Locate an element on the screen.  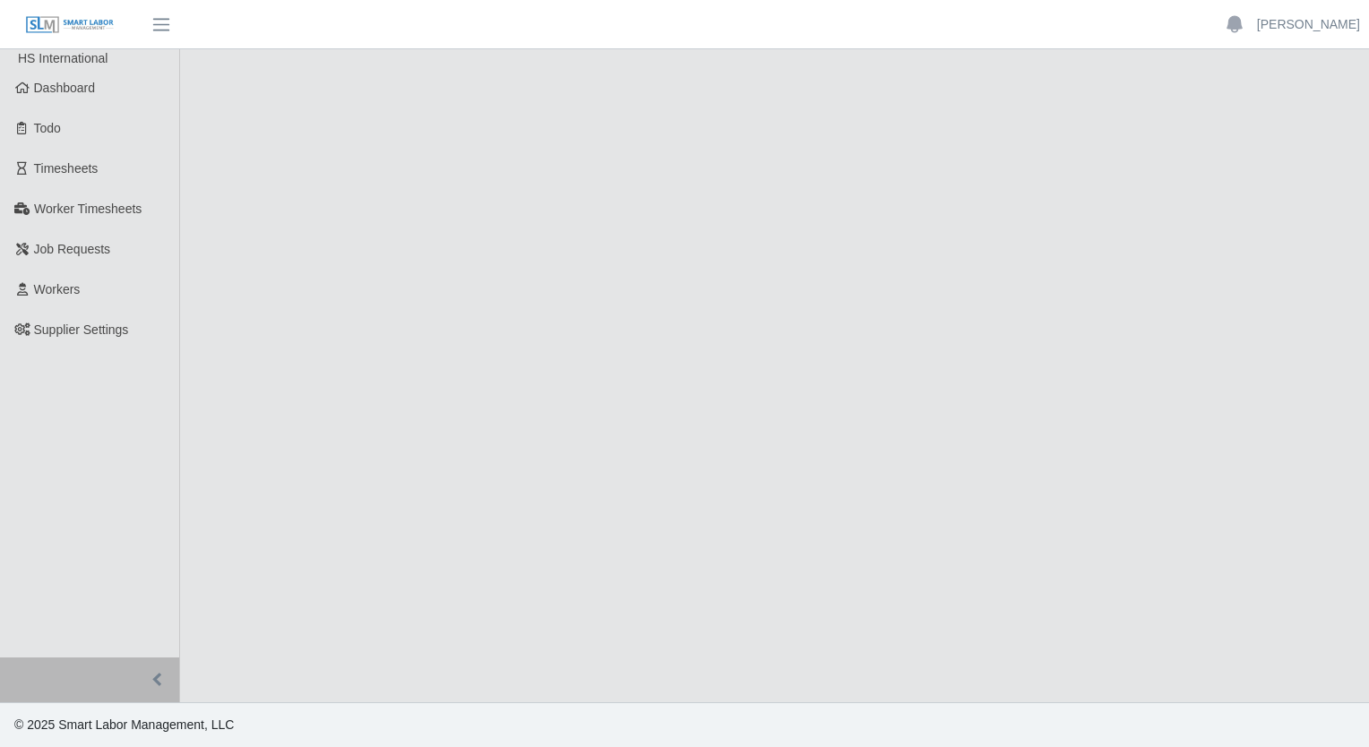
span: © 2025 Smart Labor Management, LLC is located at coordinates (124, 725).